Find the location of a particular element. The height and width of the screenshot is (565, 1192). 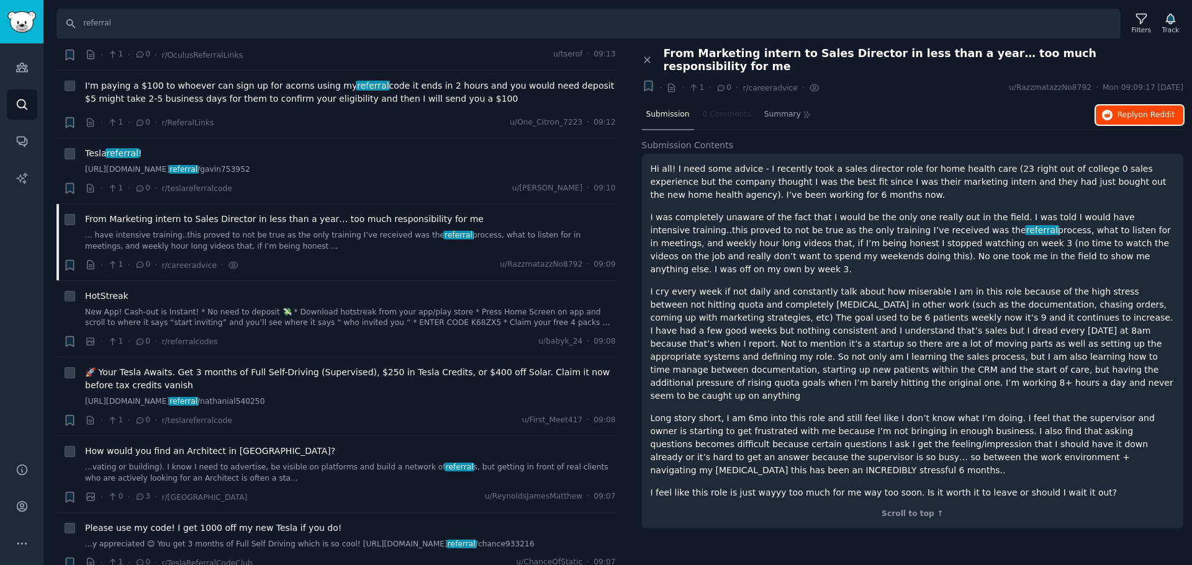

button: Track is located at coordinates (1170, 24).